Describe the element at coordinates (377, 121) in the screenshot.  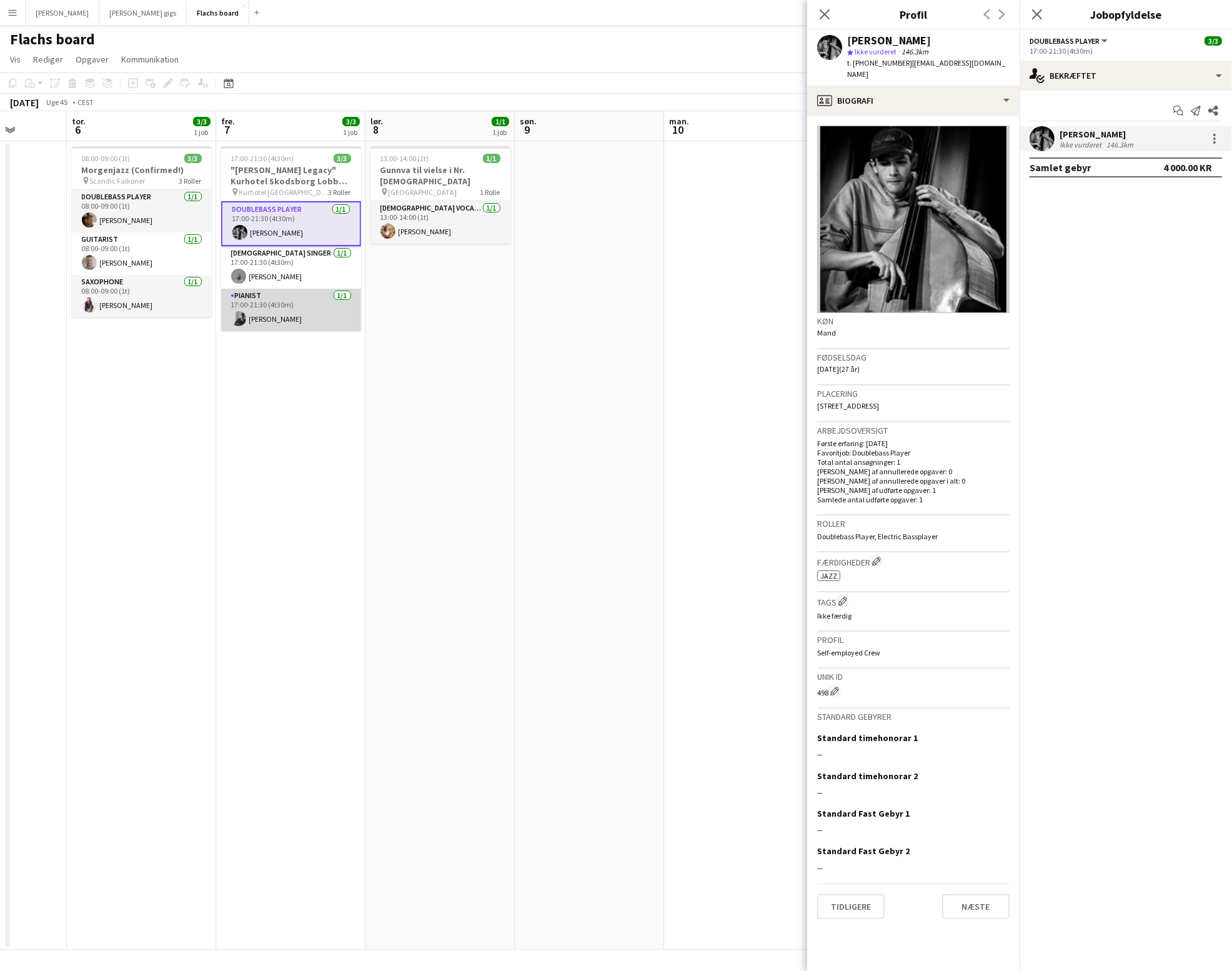
I see `span: lør.` at that location.